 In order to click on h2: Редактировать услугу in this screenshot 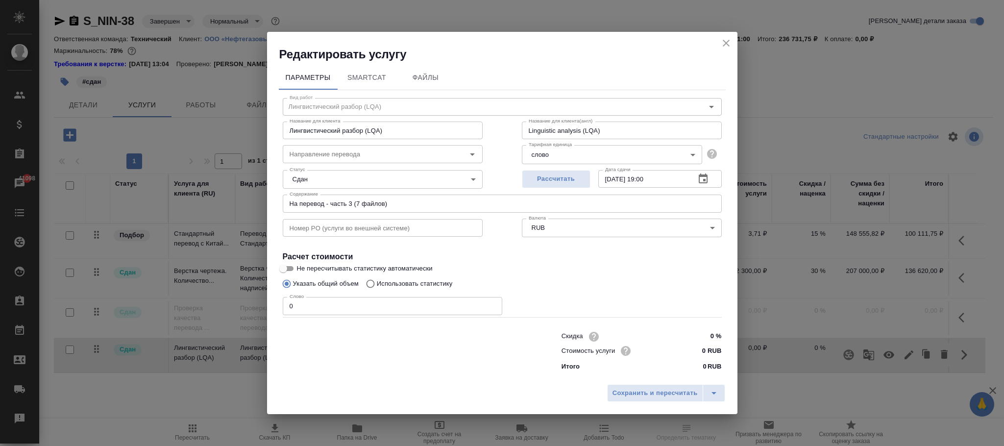, I will do `click(508, 54)`.